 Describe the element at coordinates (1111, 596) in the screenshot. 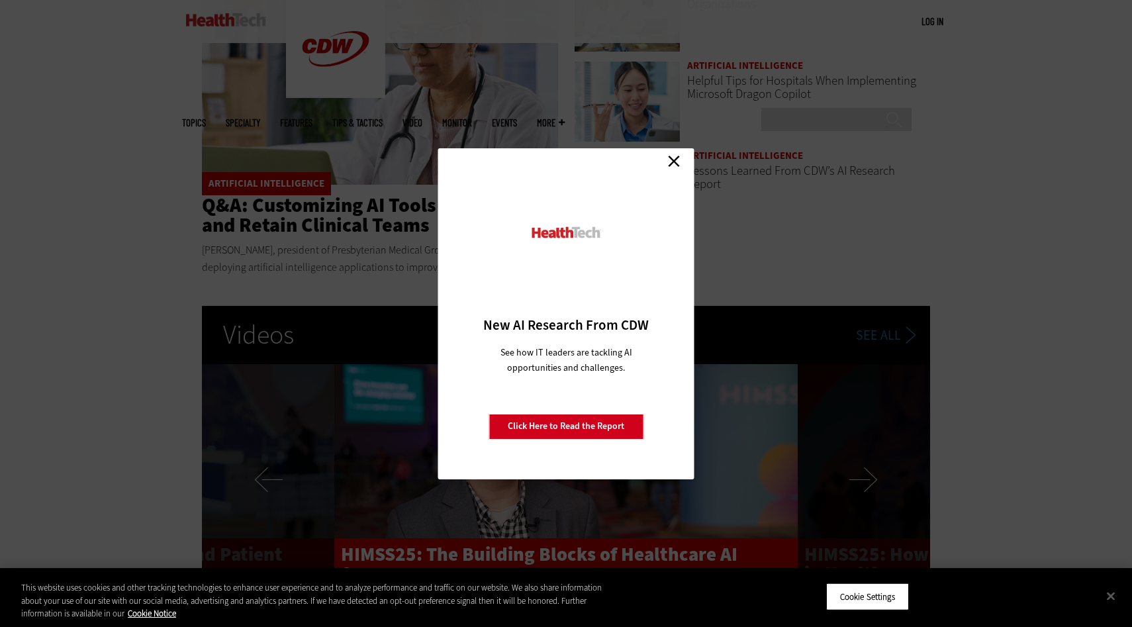

I see `button: Close` at that location.